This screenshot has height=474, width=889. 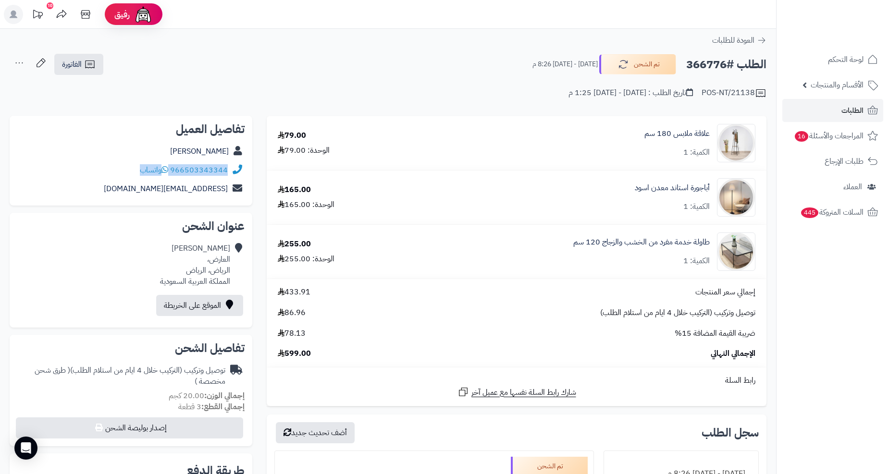 What do you see at coordinates (131, 129) in the screenshot?
I see `h2: تفاصيل العميل` at bounding box center [131, 129].